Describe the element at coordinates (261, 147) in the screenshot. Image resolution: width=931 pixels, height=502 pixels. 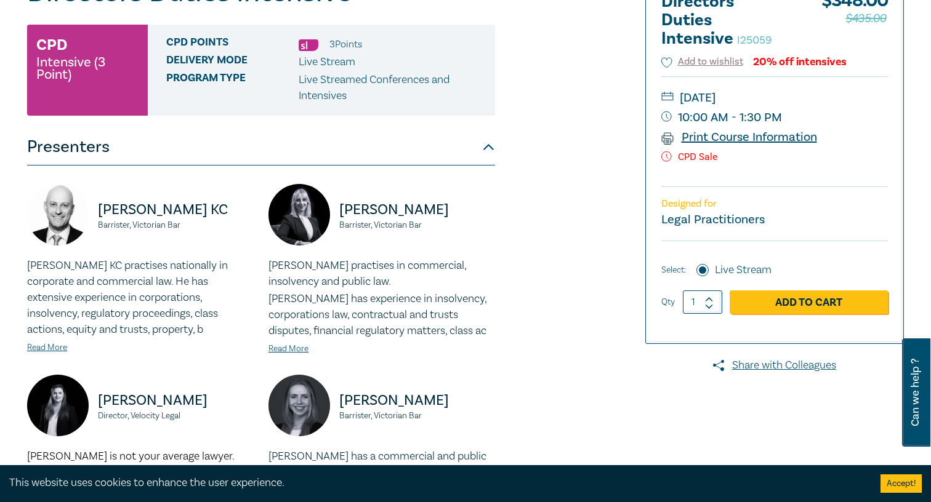
I see `button: Presenters` at that location.